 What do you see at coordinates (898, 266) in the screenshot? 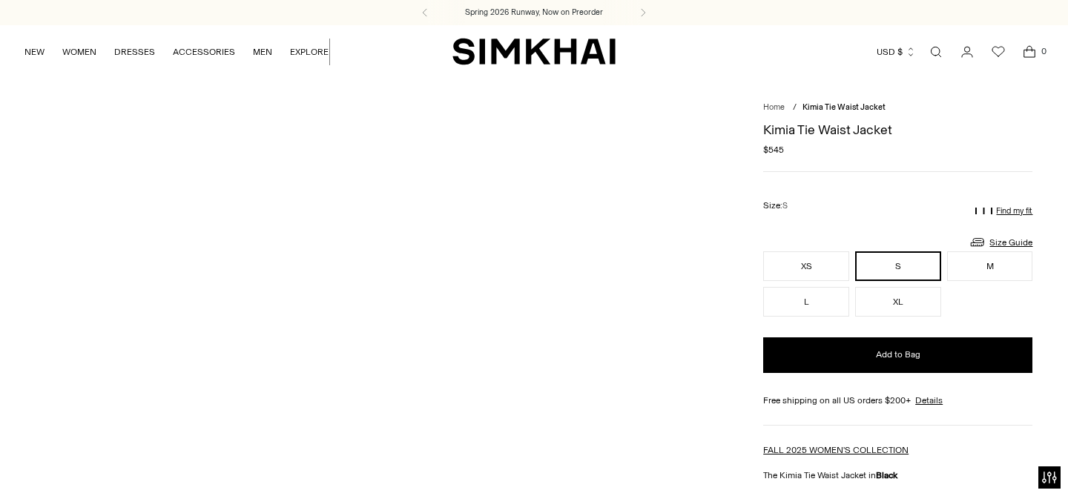
I see `button: S` at bounding box center [898, 266].